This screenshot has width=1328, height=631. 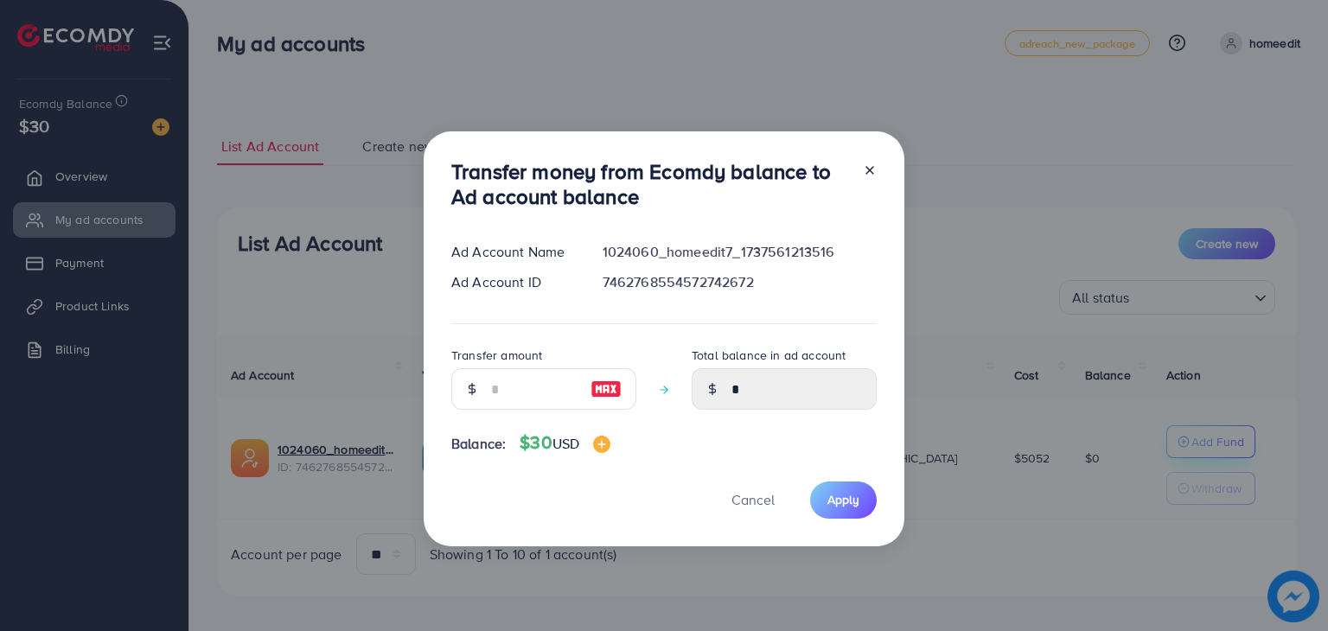 What do you see at coordinates (769, 355) in the screenshot?
I see `label: Total balance in ad account` at bounding box center [769, 355].